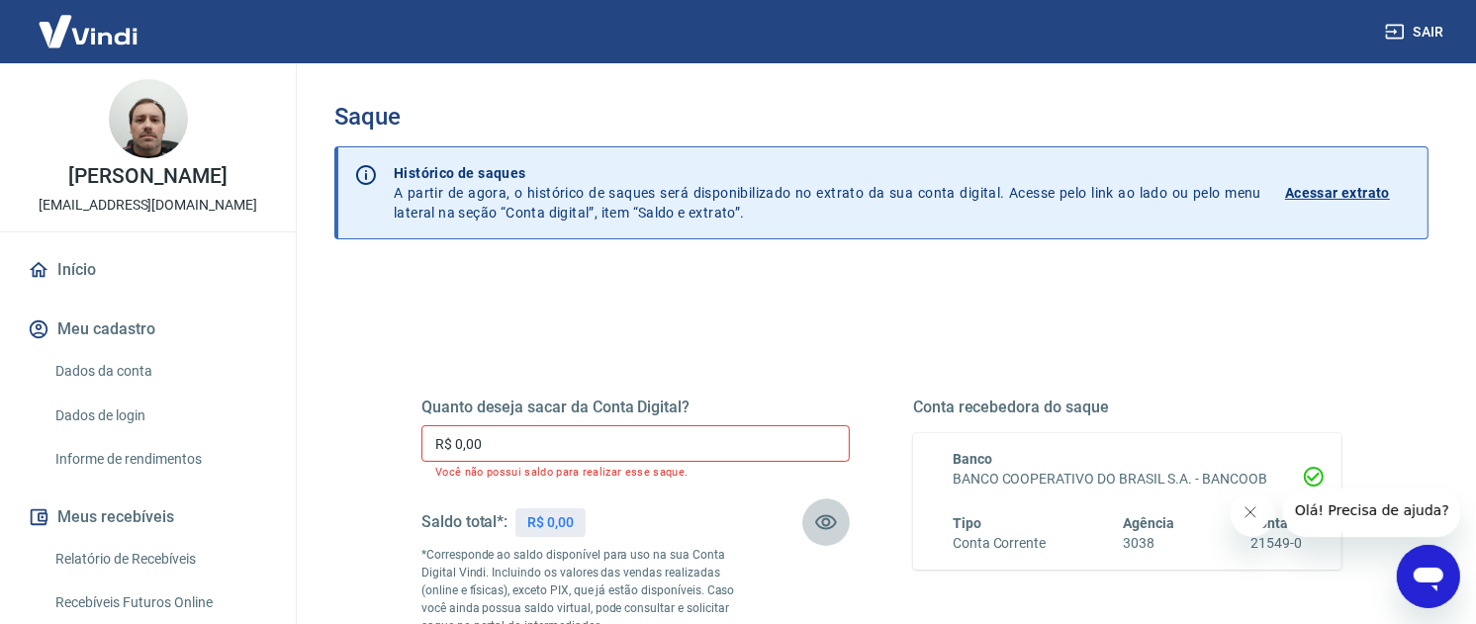 This screenshot has height=624, width=1476. I want to click on a: Início, so click(147, 270).